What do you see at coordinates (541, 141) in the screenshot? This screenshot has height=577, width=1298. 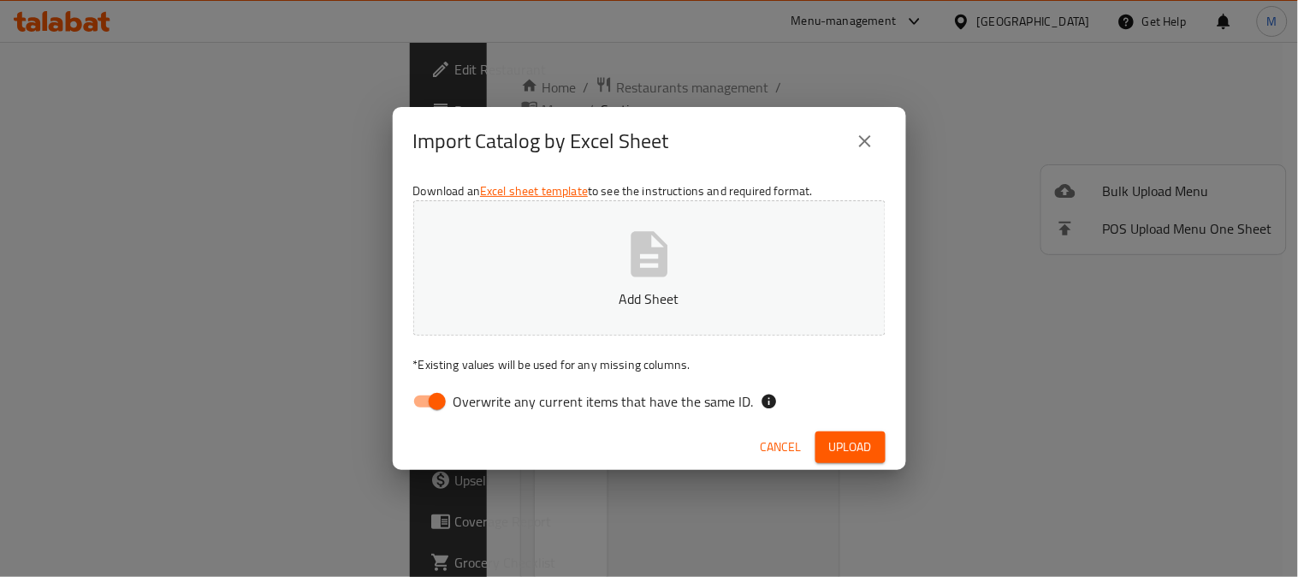 I see `h2: Import Catalog by Excel Sheet` at bounding box center [541, 141].